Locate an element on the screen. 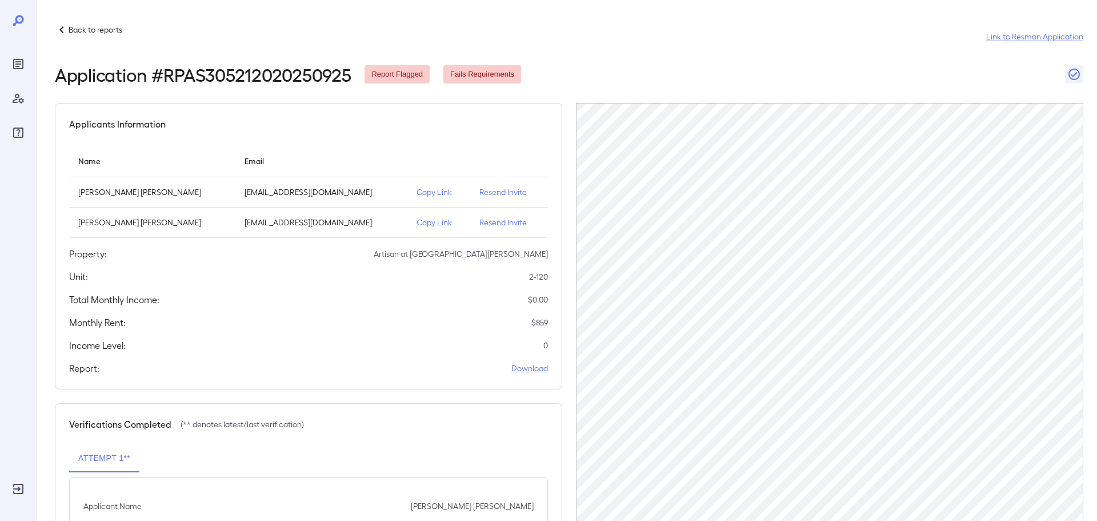 This screenshot has width=1097, height=521. h5: Report: is located at coordinates (84, 368).